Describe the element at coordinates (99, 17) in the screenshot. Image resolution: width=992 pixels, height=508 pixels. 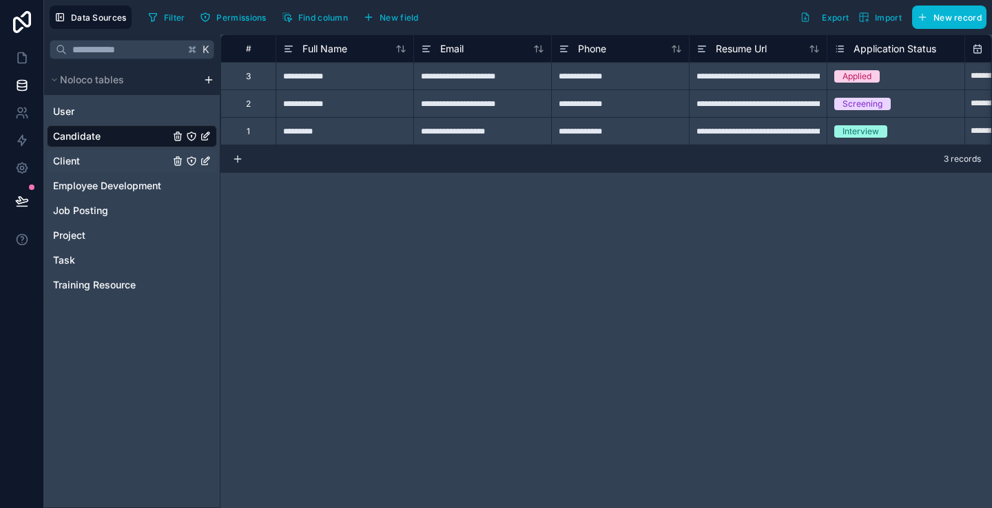
I see `span: Data Sources` at that location.